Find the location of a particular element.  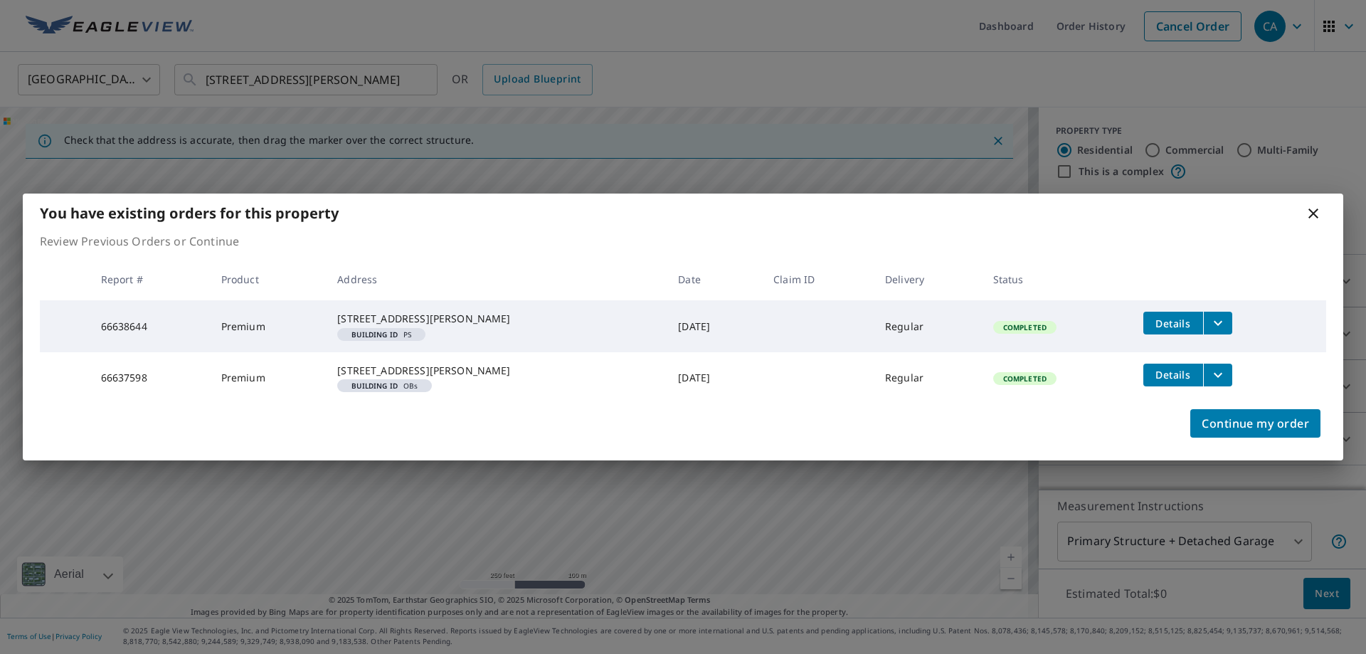

button: Continue my order is located at coordinates (1255, 423).